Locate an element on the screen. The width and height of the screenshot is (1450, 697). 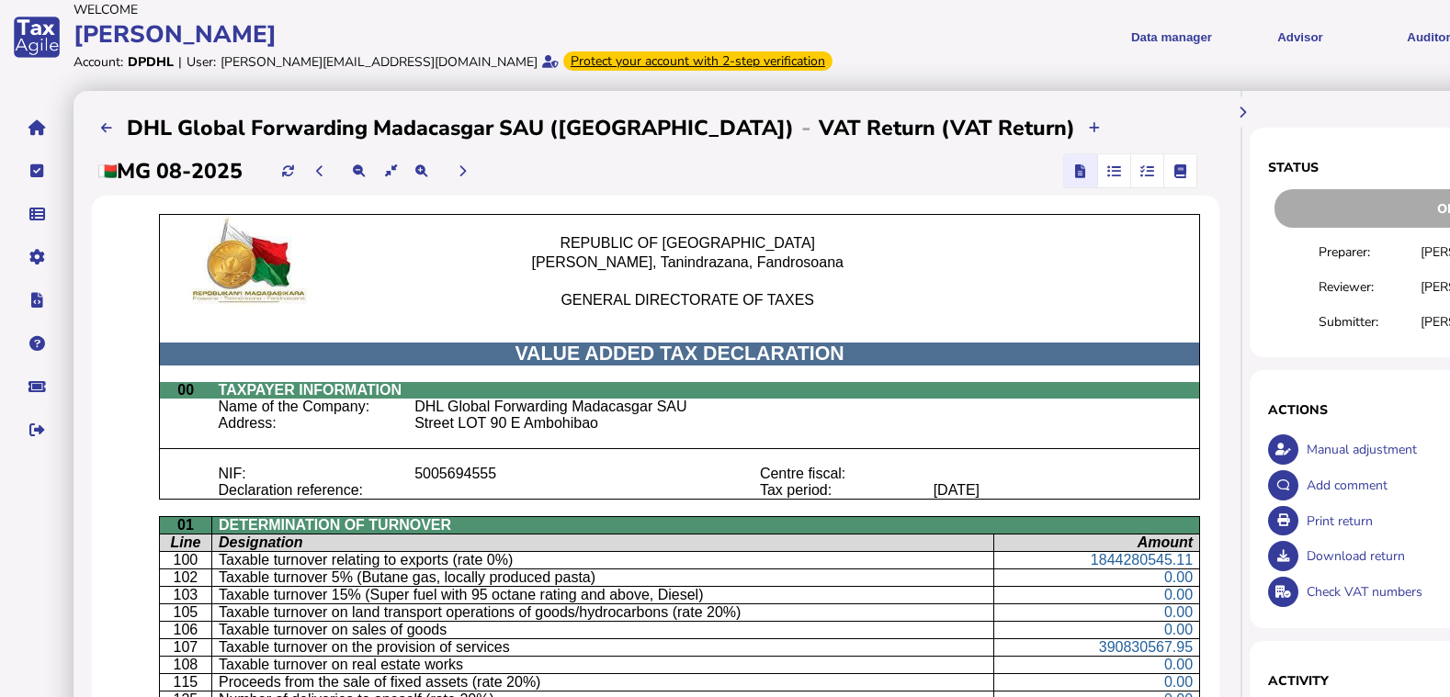
button: Make the return view larger is located at coordinates (421, 171).